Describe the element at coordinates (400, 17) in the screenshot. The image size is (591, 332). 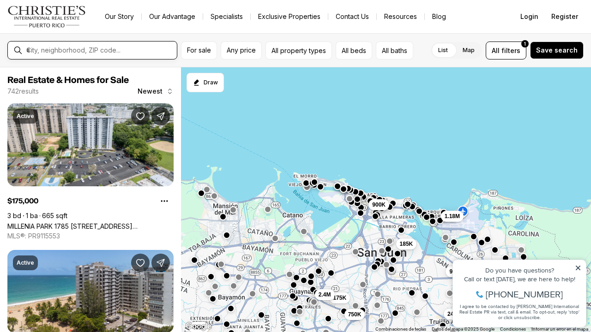
I see `a: Resources` at that location.